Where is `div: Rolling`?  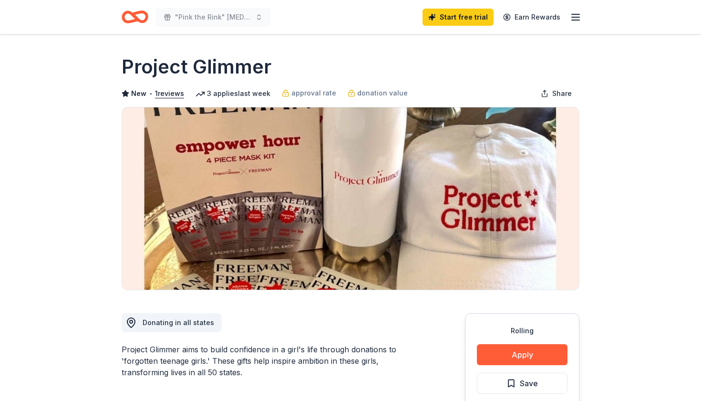
div: Rolling is located at coordinates (522, 330).